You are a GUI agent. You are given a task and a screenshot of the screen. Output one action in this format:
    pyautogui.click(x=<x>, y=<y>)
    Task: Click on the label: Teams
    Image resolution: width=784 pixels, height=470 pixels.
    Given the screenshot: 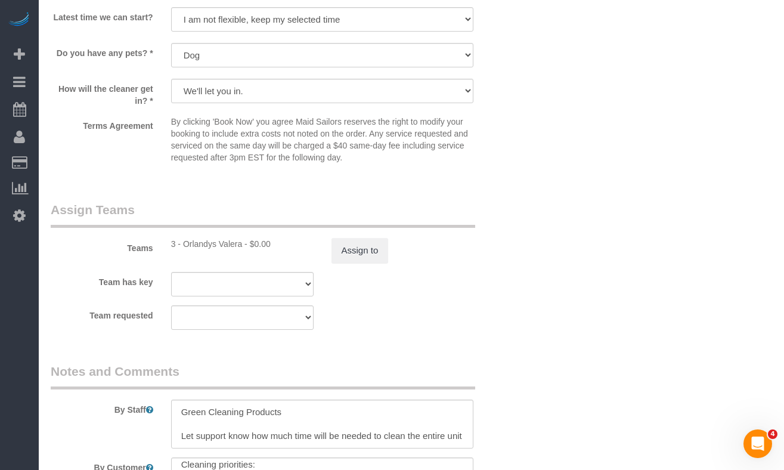 What is the action you would take?
    pyautogui.click(x=102, y=246)
    